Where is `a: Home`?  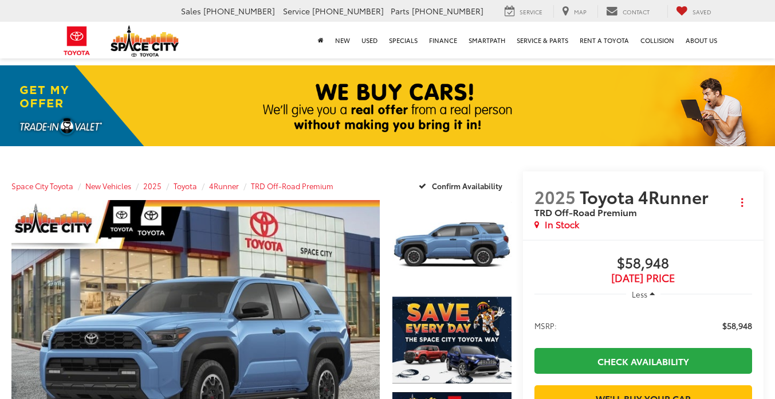 a: Home is located at coordinates (321, 40).